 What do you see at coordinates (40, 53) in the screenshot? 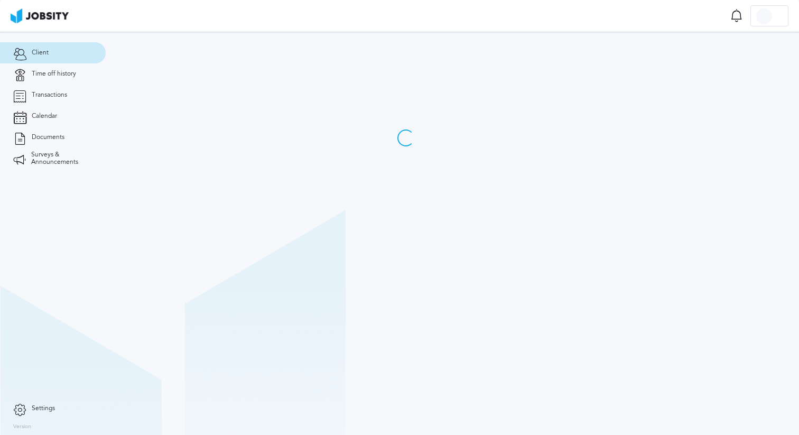
I see `span: Client` at bounding box center [40, 53].